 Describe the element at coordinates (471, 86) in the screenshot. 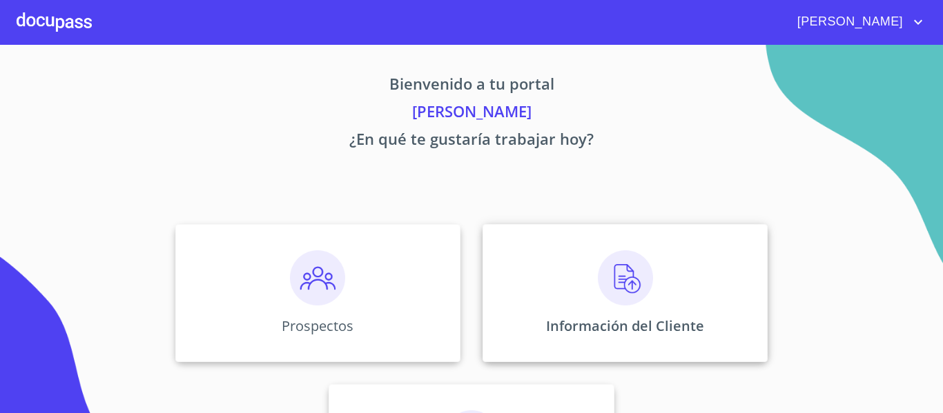

I see `p: Bienvenido a tu portal` at that location.